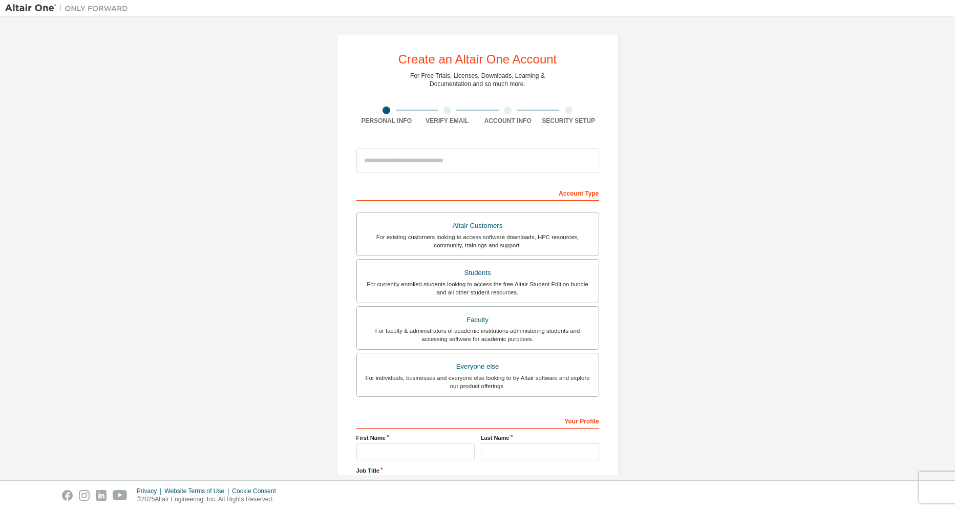  What do you see at coordinates (478, 59) in the screenshot?
I see `div: Create an Altair One Account` at bounding box center [478, 59].